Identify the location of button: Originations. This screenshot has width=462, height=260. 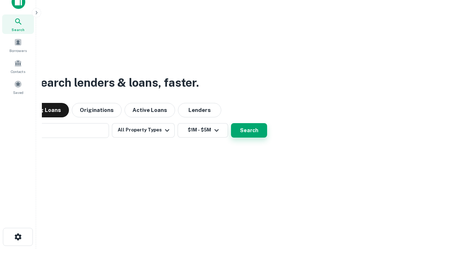
(97, 110).